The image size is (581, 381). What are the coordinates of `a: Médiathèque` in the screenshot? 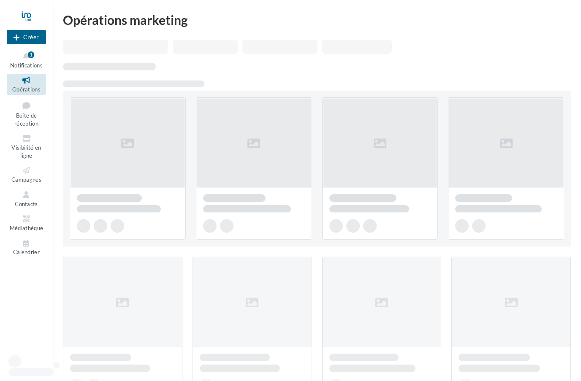 It's located at (26, 223).